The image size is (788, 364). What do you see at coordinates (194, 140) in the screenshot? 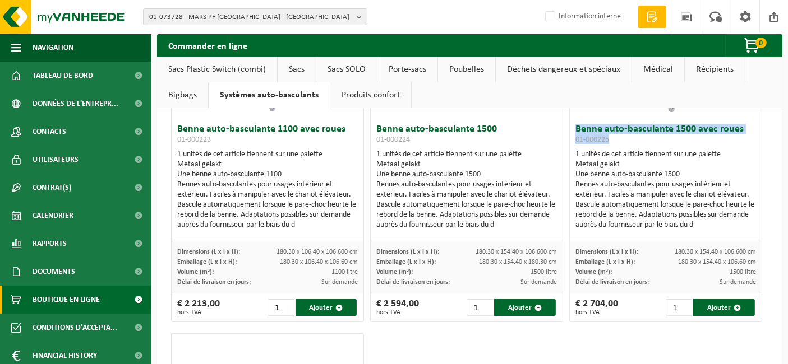
I see `span: 01-000223` at bounding box center [194, 140].